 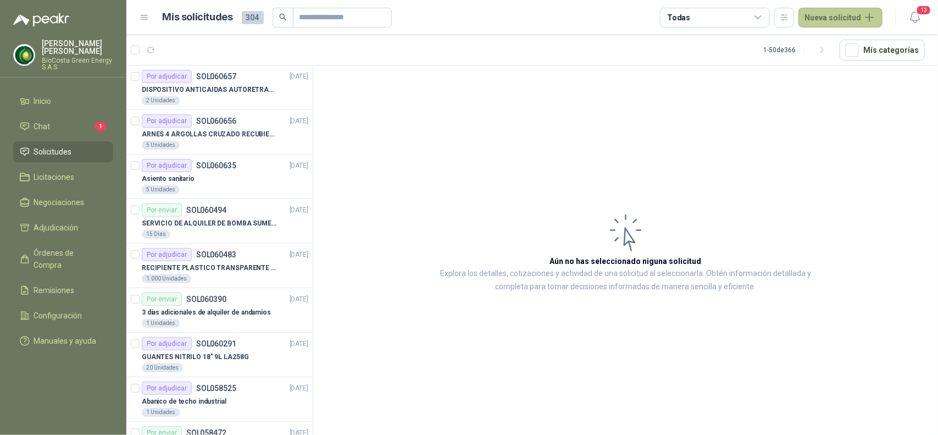 What do you see at coordinates (195, 357) in the screenshot?
I see `p: GUANTES NITRILO 18" 9L LA258G` at bounding box center [195, 357].